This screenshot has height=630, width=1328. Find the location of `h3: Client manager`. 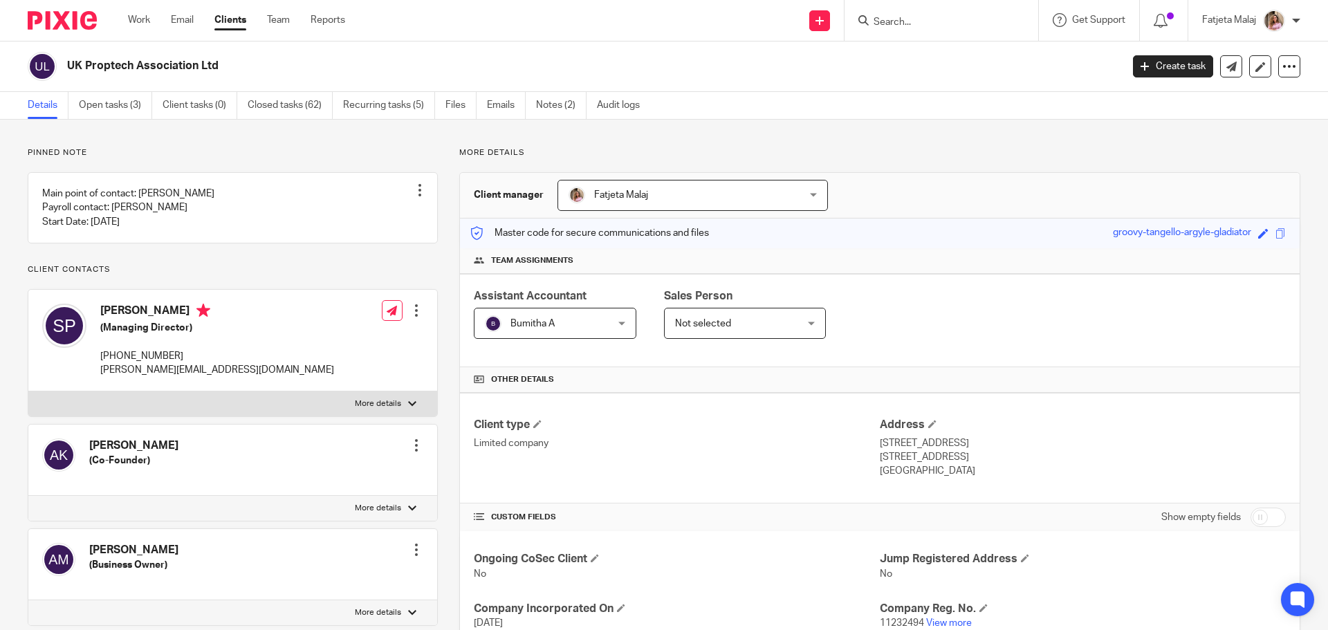

h3: Client manager is located at coordinates (508, 195).